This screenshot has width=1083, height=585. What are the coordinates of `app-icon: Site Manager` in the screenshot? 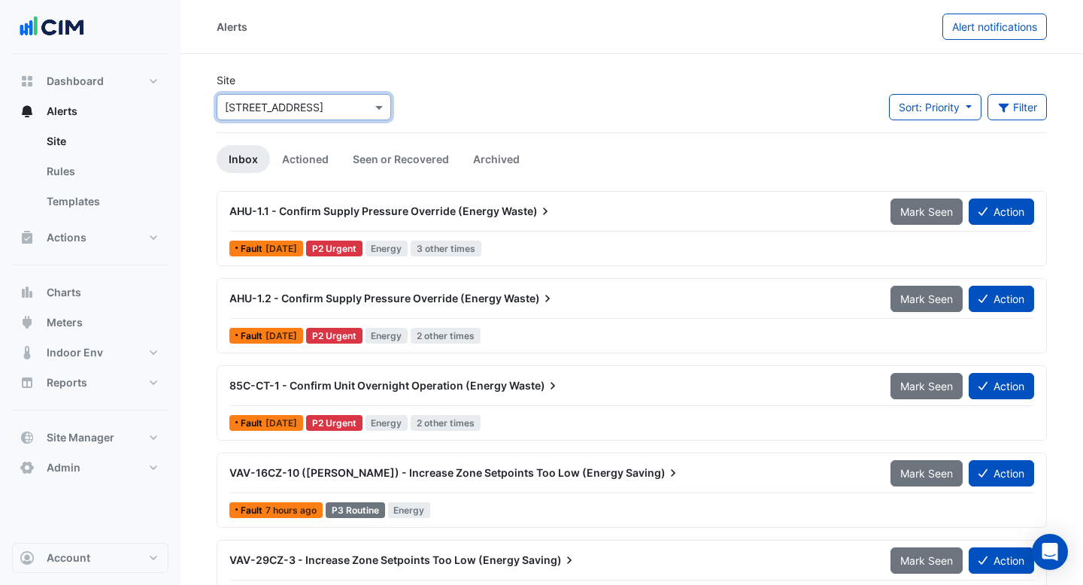 It's located at (27, 438).